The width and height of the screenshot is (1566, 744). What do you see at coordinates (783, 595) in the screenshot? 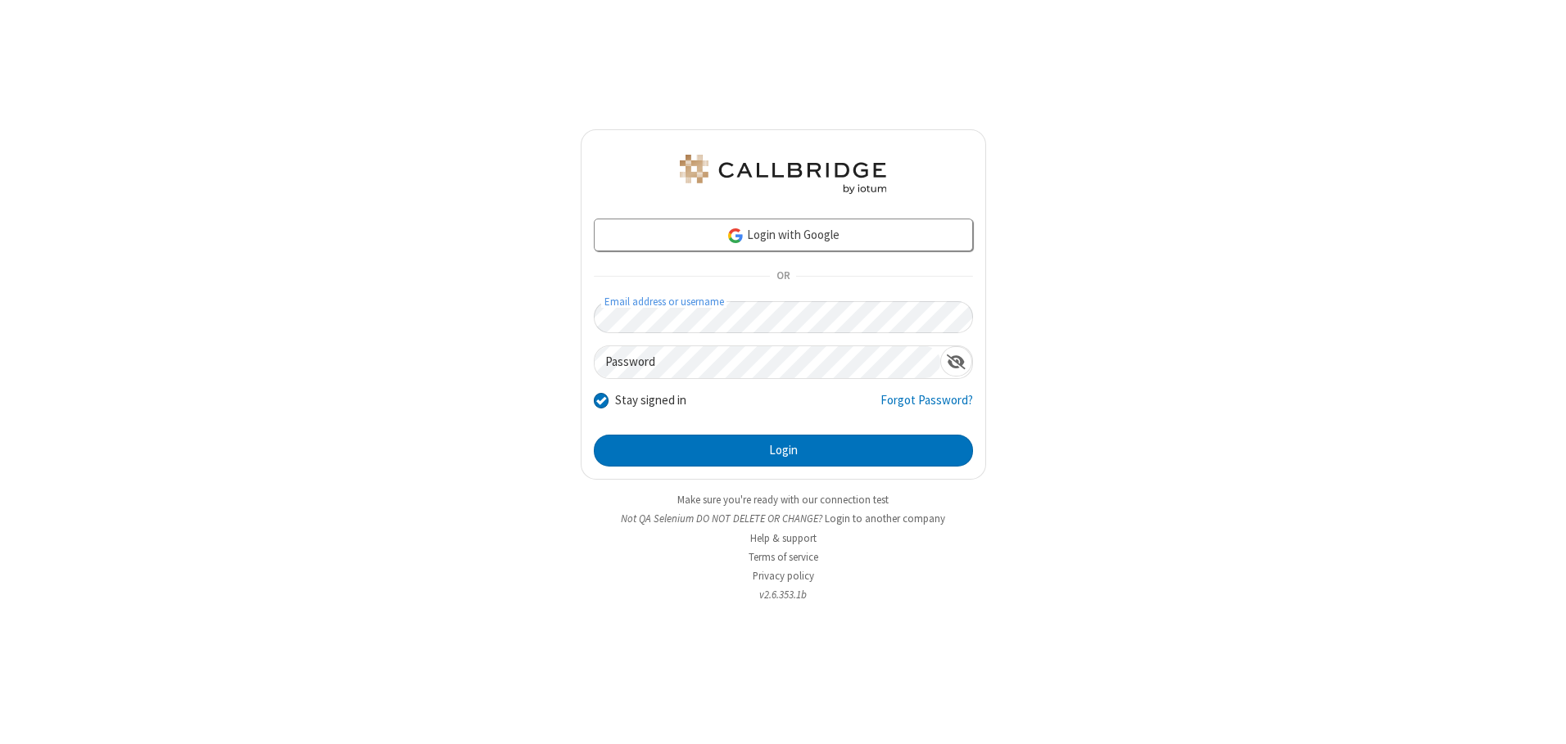
I see `li: v2.6.353.1b` at bounding box center [783, 595].